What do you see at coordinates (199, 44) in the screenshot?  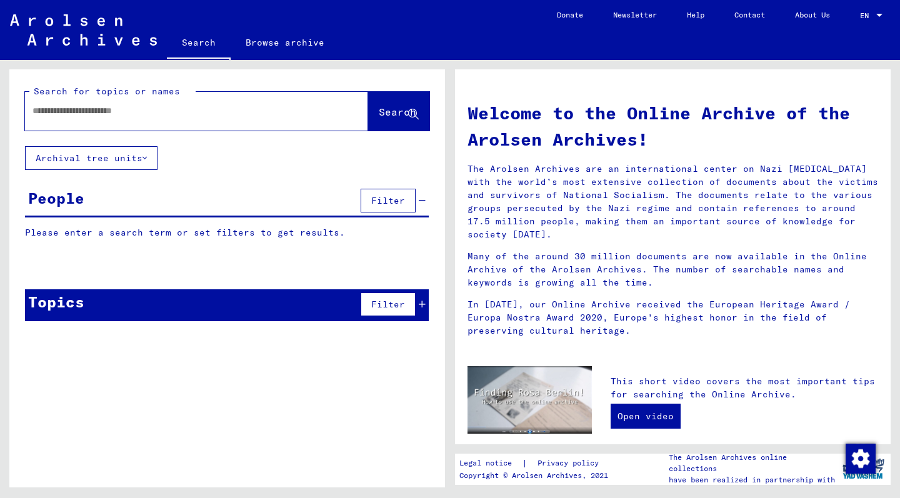 I see `a: Search` at bounding box center [199, 44].